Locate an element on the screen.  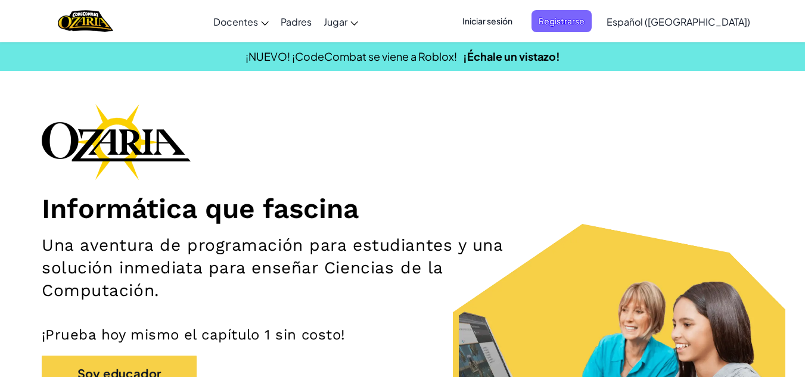
a: Jugar is located at coordinates (341, 21).